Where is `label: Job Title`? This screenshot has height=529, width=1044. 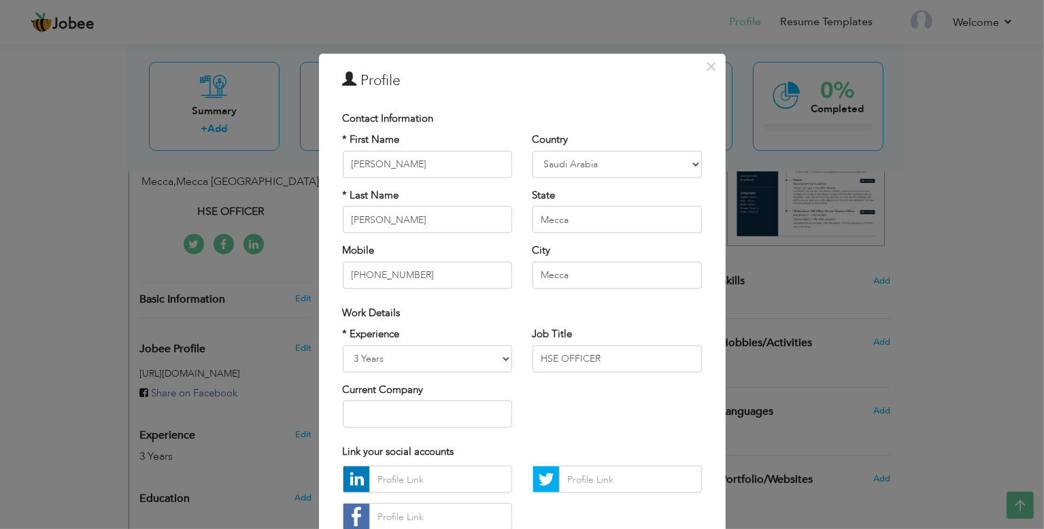
label: Job Title is located at coordinates (552, 334).